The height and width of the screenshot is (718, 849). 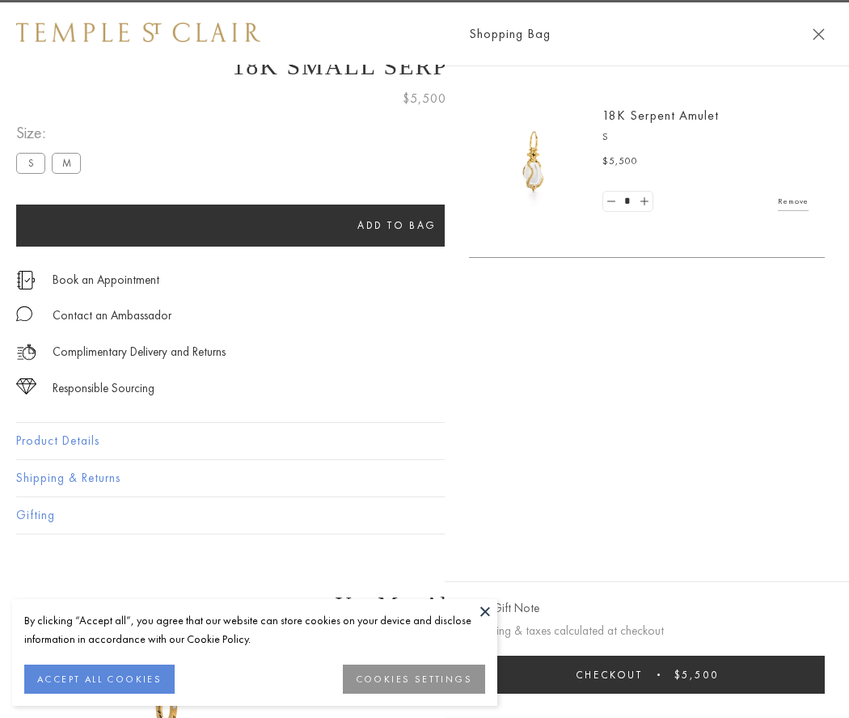 I want to click on div: By clicking “Accept all”, you agree that our website can store cookies on your device and disclos..., so click(x=255, y=630).